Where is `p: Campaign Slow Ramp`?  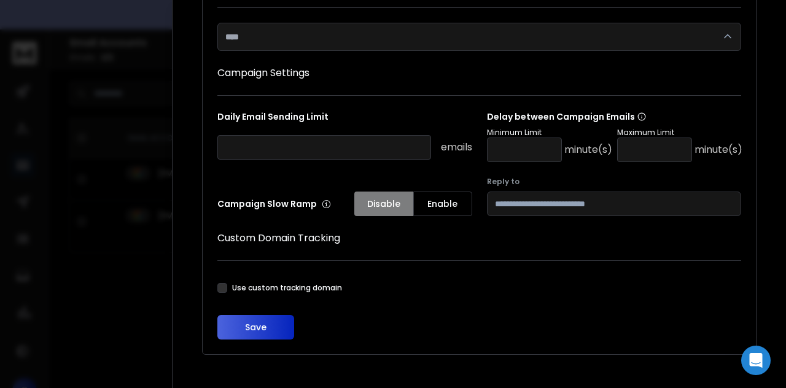 p: Campaign Slow Ramp is located at coordinates (274, 204).